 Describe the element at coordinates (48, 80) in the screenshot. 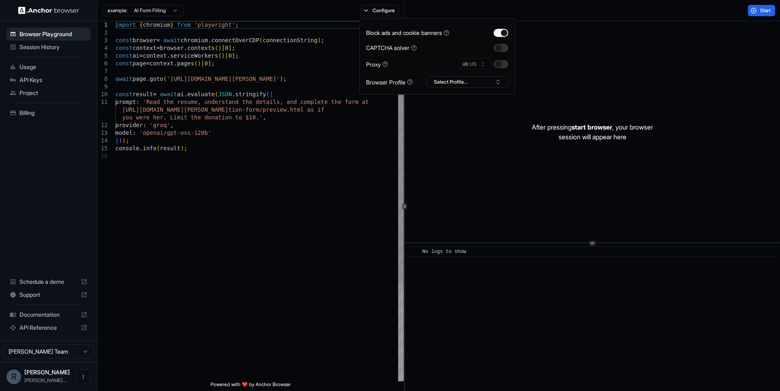

I see `div: API Keys` at that location.